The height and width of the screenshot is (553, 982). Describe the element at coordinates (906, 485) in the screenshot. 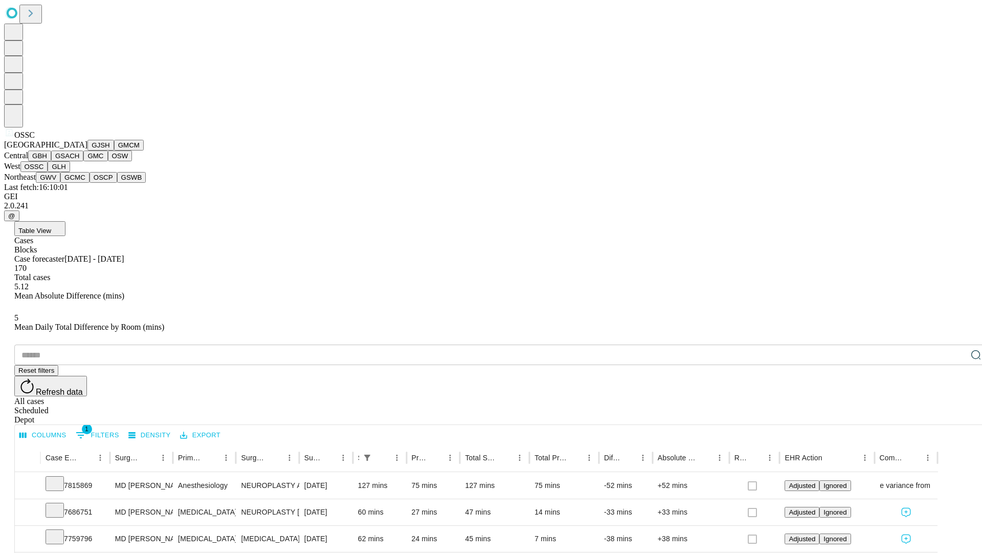

I see `div: large variance from avg` at that location.